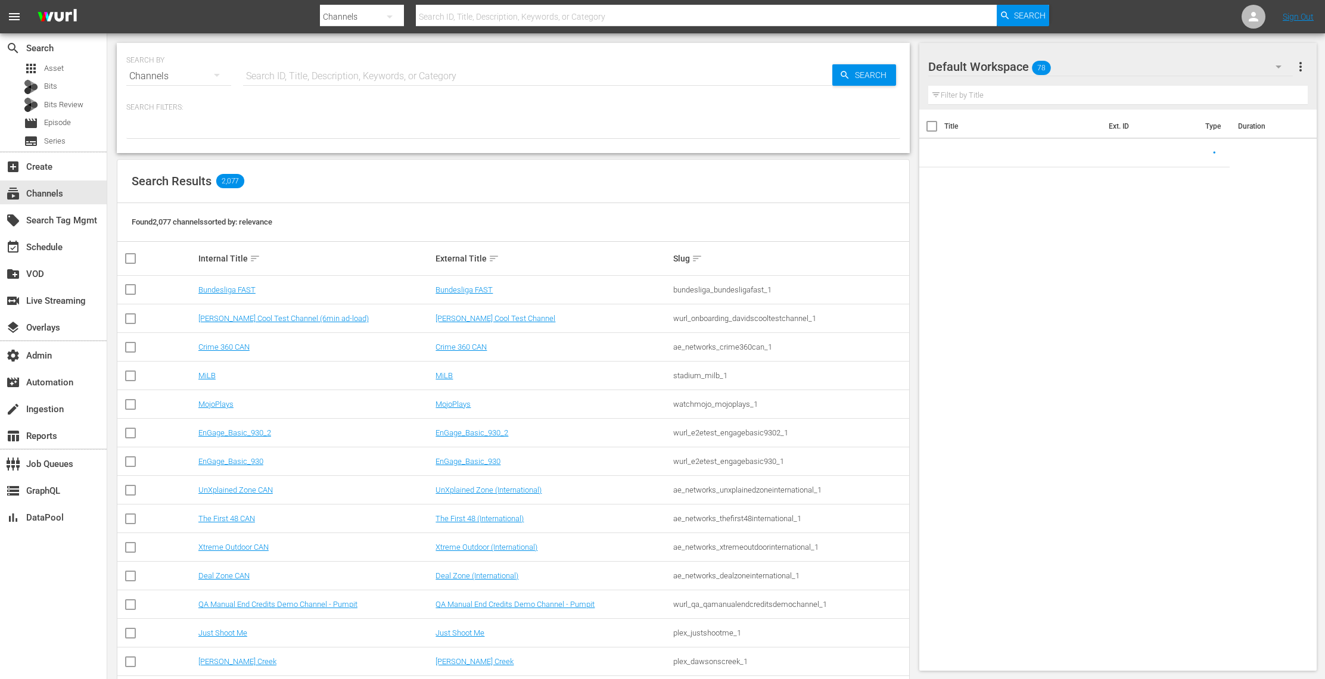 The width and height of the screenshot is (1325, 679). I want to click on div: wurl_qa_qamanualendcreditsdemochannel_1, so click(790, 604).